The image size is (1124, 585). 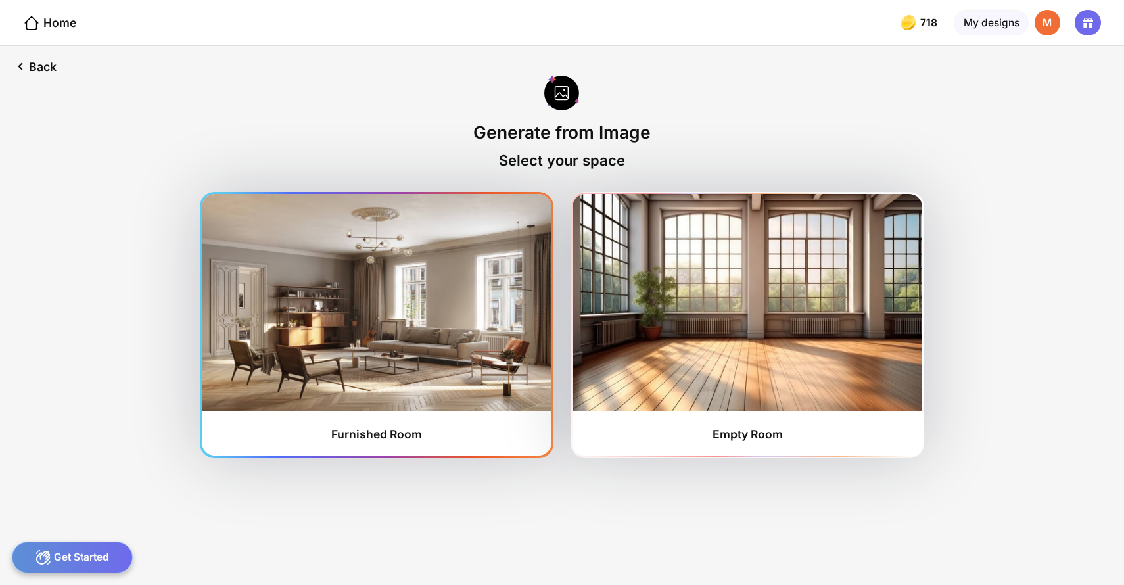 I want to click on div: Empty Room, so click(x=747, y=434).